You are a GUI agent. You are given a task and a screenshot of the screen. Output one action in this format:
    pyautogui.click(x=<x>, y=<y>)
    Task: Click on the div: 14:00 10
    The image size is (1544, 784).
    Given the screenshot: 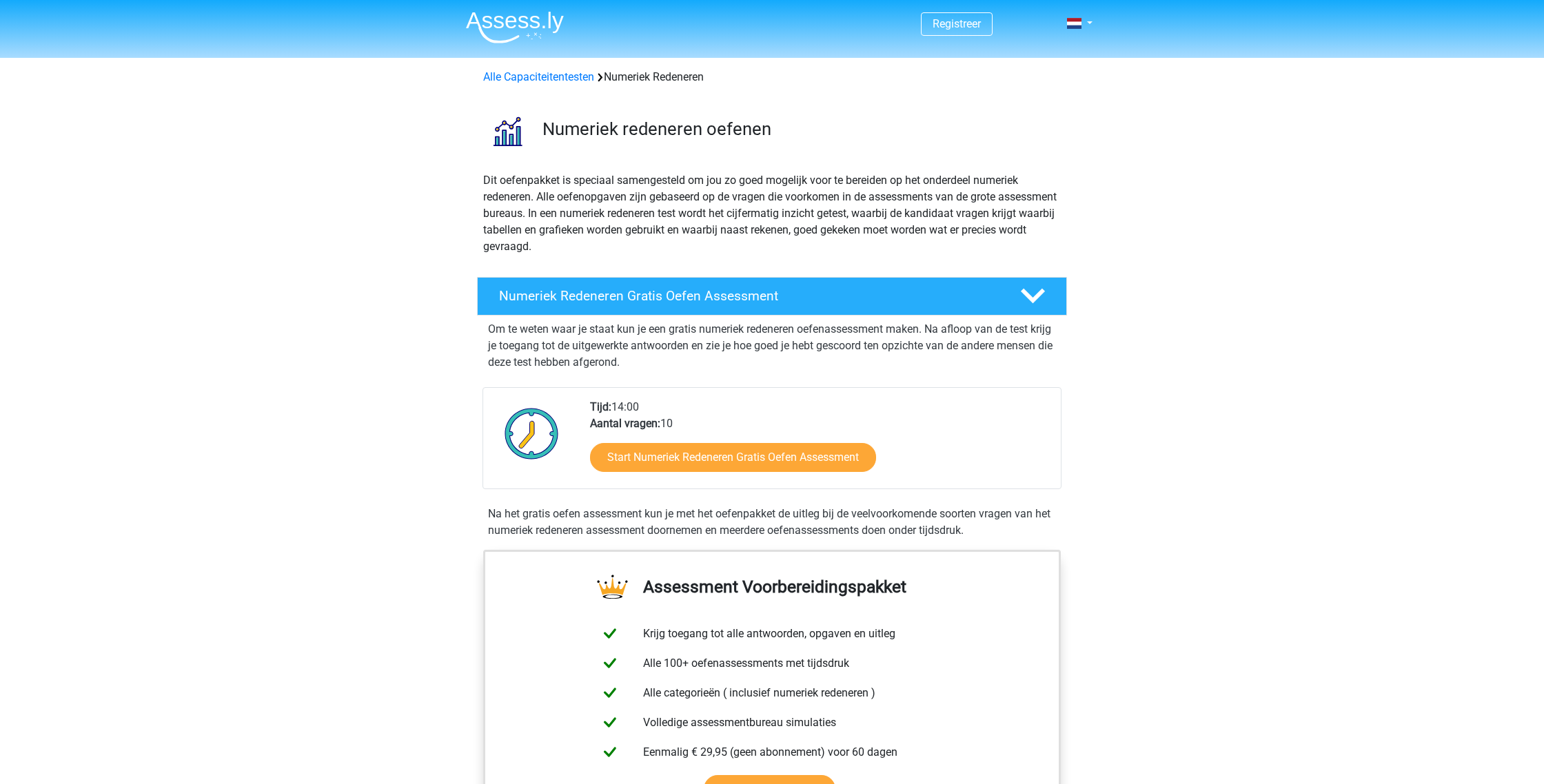 What is the action you would take?
    pyautogui.click(x=820, y=444)
    